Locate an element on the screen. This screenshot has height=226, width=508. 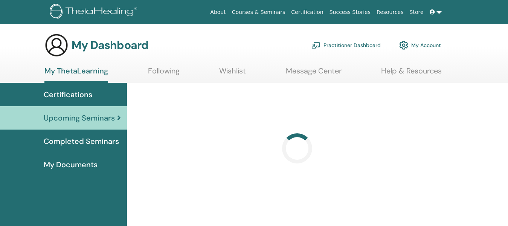
span: Certifications is located at coordinates (68, 94).